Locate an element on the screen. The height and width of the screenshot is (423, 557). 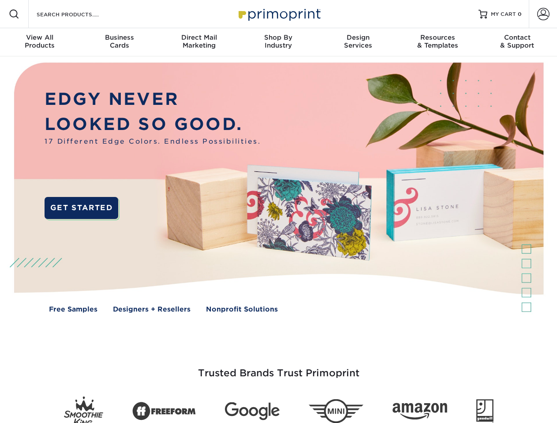
a: Direct MailMarketing is located at coordinates (199, 42).